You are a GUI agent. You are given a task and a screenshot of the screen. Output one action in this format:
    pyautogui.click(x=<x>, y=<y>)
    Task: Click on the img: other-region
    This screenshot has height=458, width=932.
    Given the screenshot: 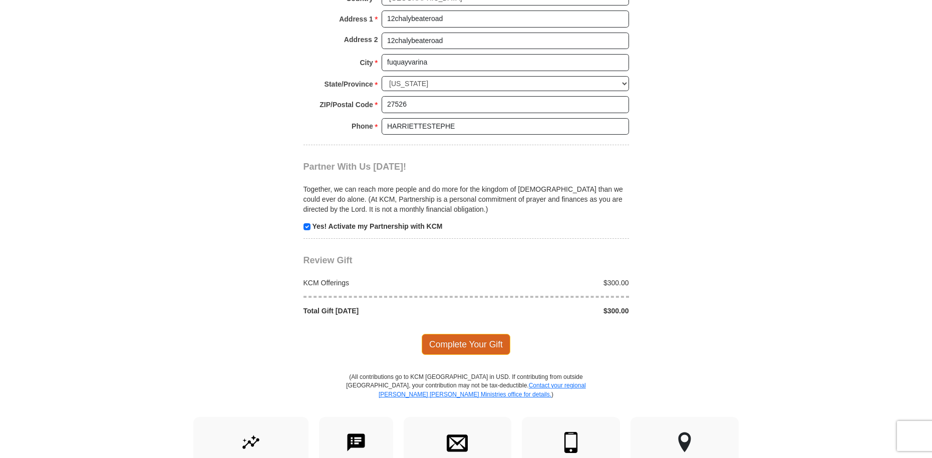 What is the action you would take?
    pyautogui.click(x=685, y=443)
    